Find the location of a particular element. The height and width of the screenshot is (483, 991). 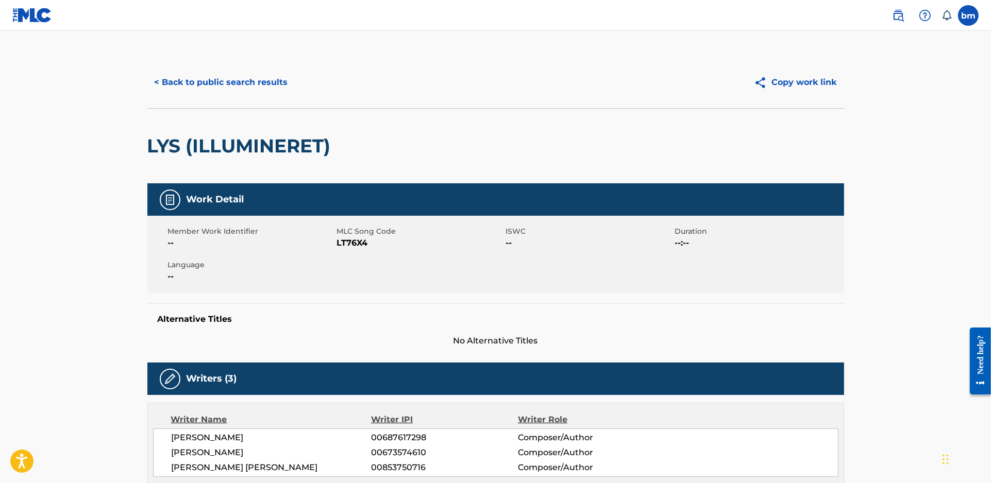

a: Public Search is located at coordinates (898, 15).